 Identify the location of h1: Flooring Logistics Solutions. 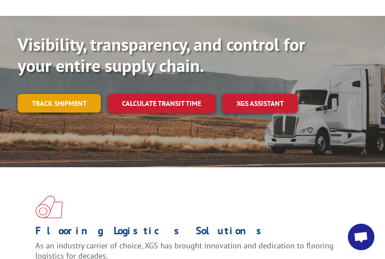
(189, 233).